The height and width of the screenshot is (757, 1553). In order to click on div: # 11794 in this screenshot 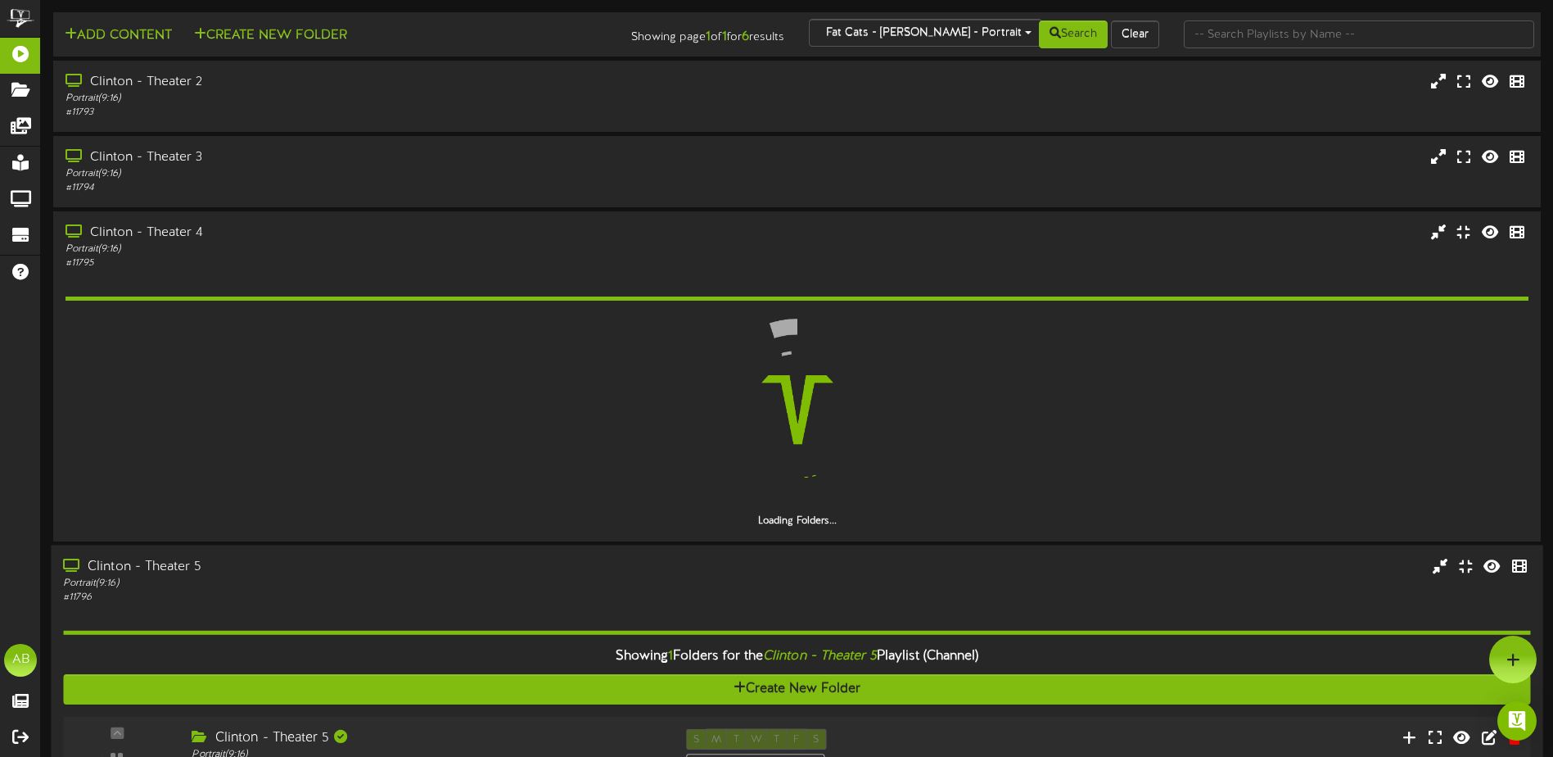, I will do `click(363, 188)`.